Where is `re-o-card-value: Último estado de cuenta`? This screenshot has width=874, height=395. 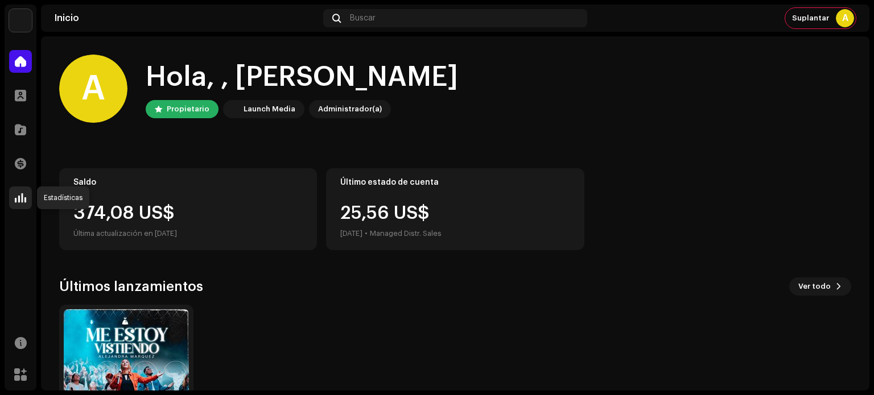 re-o-card-value: Último estado de cuenta is located at coordinates (454, 209).